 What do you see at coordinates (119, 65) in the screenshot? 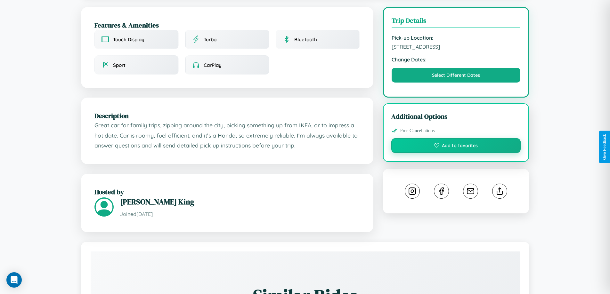
I see `span: Sport` at bounding box center [119, 65].